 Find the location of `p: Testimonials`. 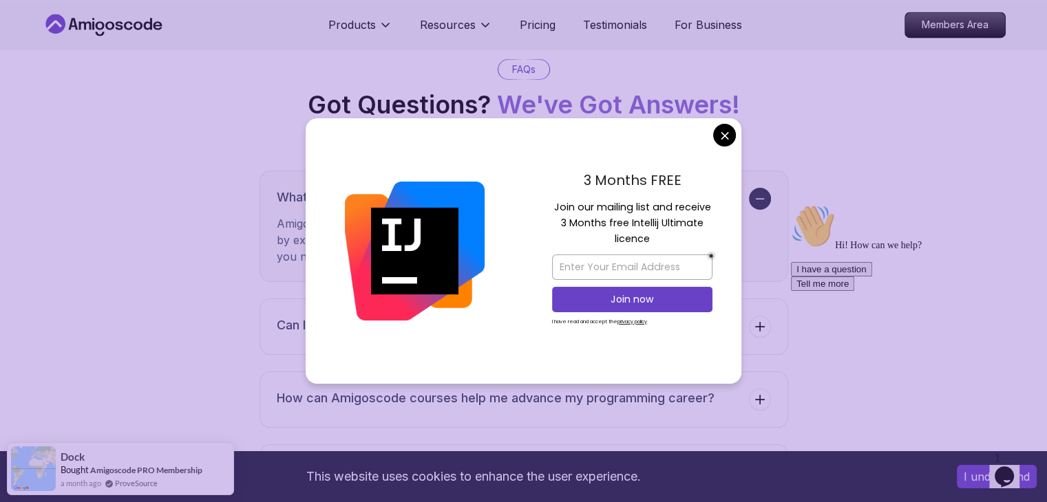

p: Testimonials is located at coordinates (614, 25).